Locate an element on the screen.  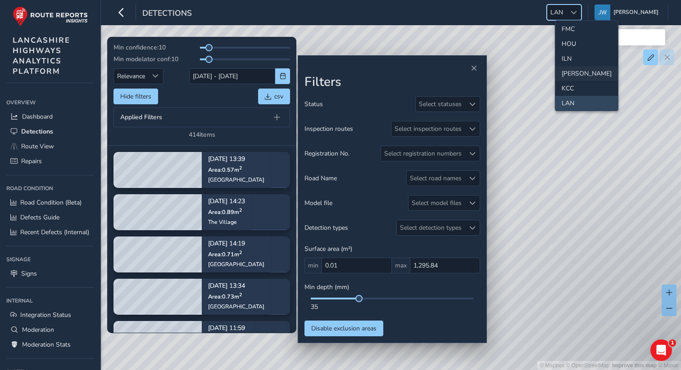
span: Relevance is located at coordinates (131, 76).